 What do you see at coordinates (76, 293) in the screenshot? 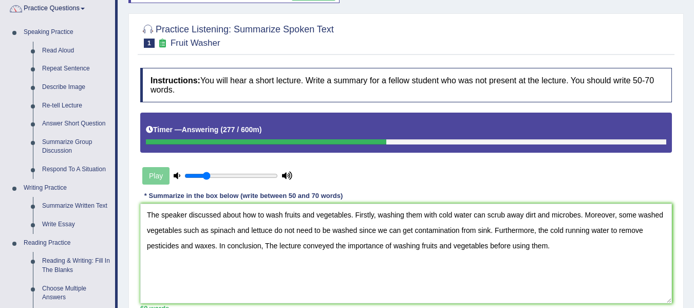
I see `a: Choose Multiple Answers` at bounding box center [76, 293].